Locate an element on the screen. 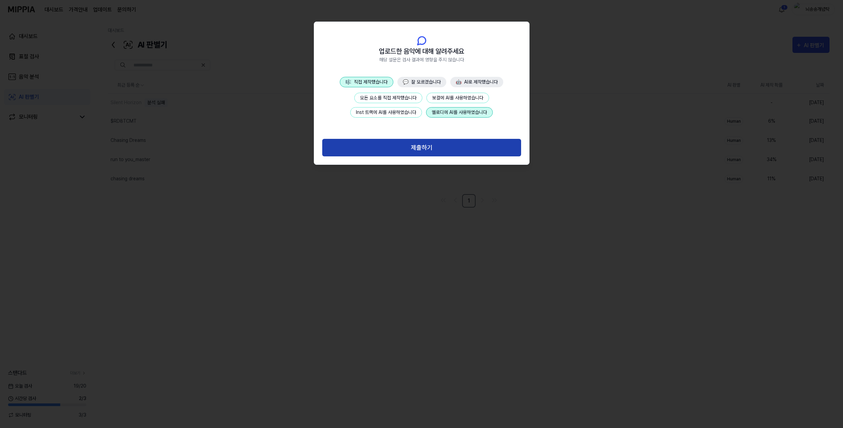 The width and height of the screenshot is (843, 428). button: 보컬에 AI를 사용하였습니다 is located at coordinates (458, 98).